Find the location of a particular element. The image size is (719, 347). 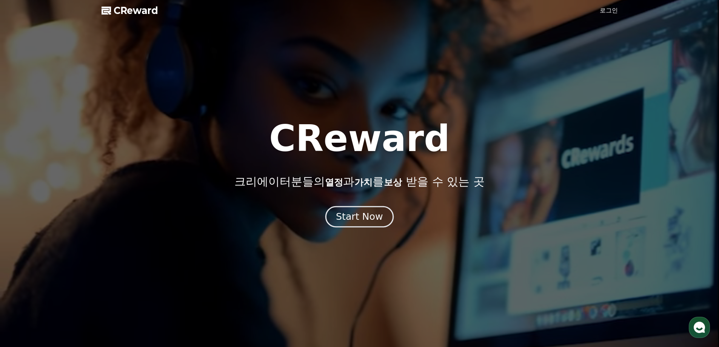

span: CReward is located at coordinates (136, 11).